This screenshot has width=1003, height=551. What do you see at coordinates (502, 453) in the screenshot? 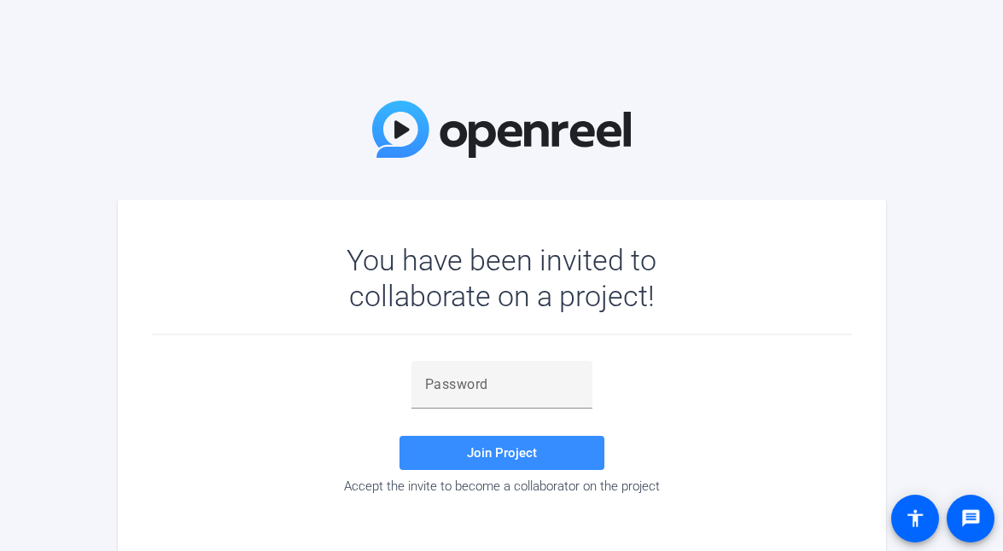
I see `span: Join Project` at bounding box center [502, 453].